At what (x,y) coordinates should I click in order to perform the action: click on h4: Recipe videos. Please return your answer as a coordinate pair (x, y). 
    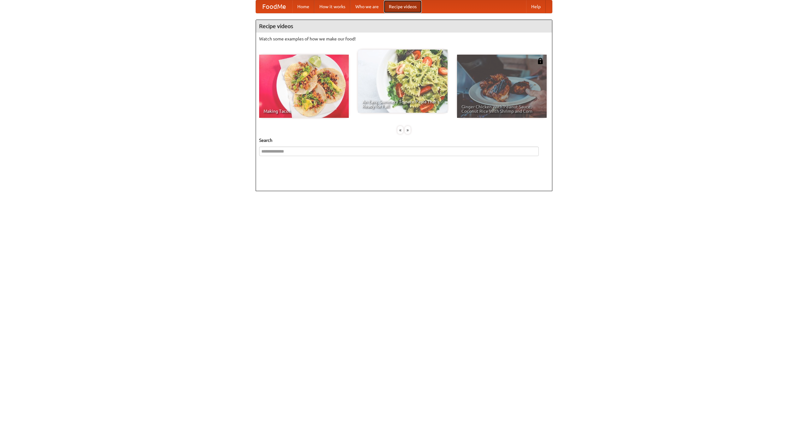
    Looking at the image, I should click on (404, 26).